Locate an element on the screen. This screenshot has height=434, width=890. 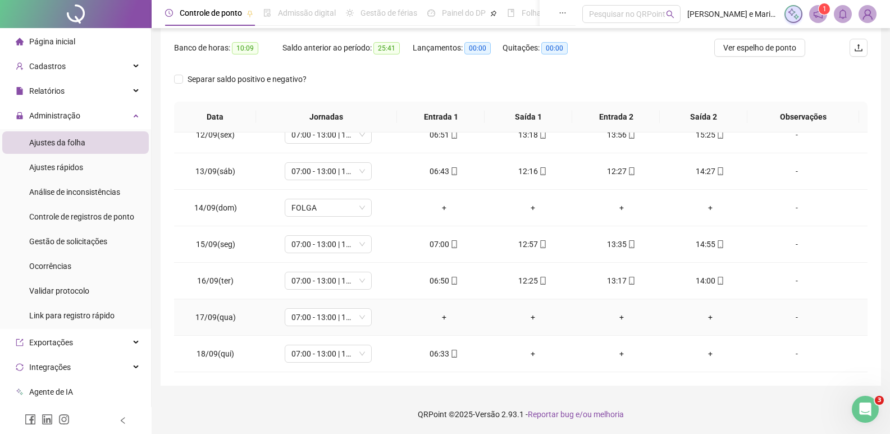
div: 06:33 is located at coordinates (444, 354).